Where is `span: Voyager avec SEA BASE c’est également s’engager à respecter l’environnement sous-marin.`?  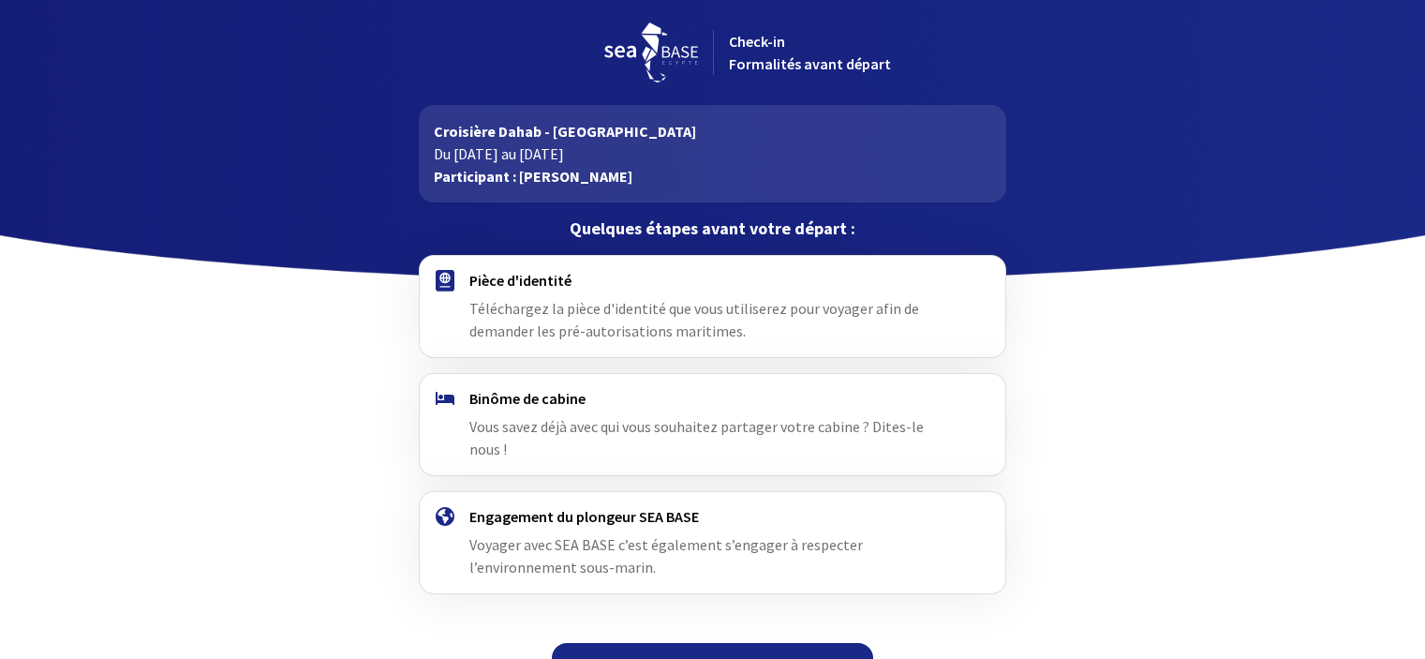 span: Voyager avec SEA BASE c’est également s’engager à respecter l’environnement sous-marin. is located at coordinates (666, 556).